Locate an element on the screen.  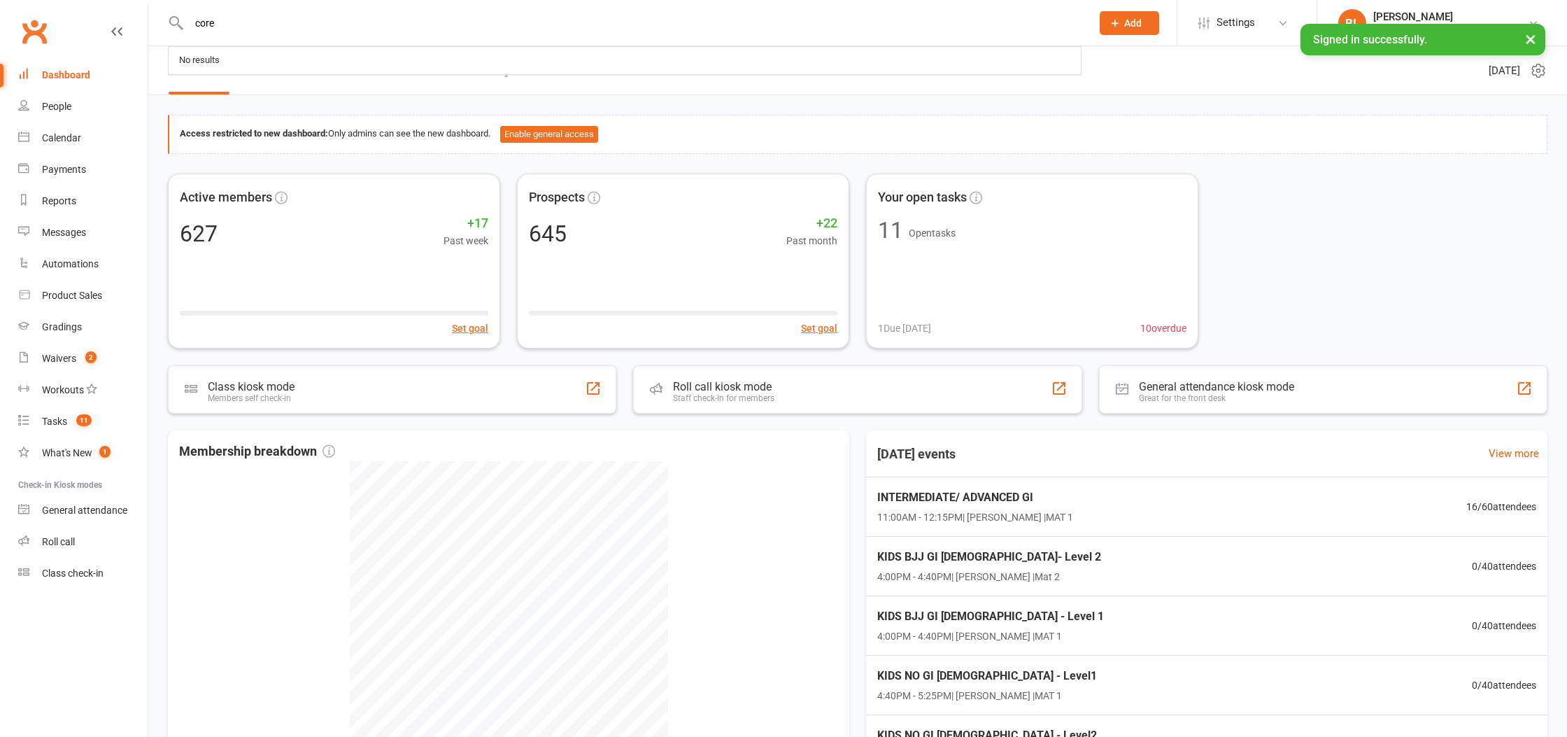
a: Waivers 2 is located at coordinates (83, 358).